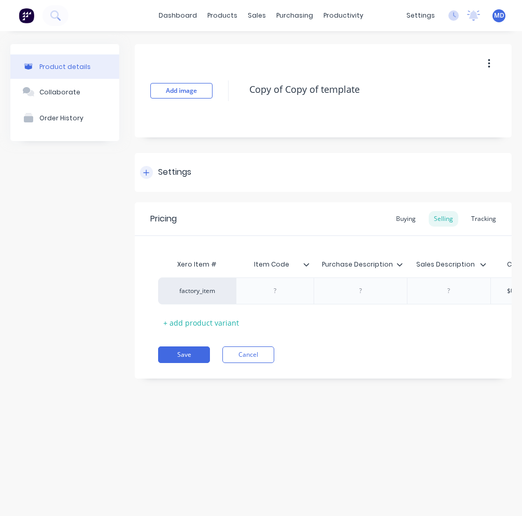  I want to click on div: Pricing, so click(163, 219).